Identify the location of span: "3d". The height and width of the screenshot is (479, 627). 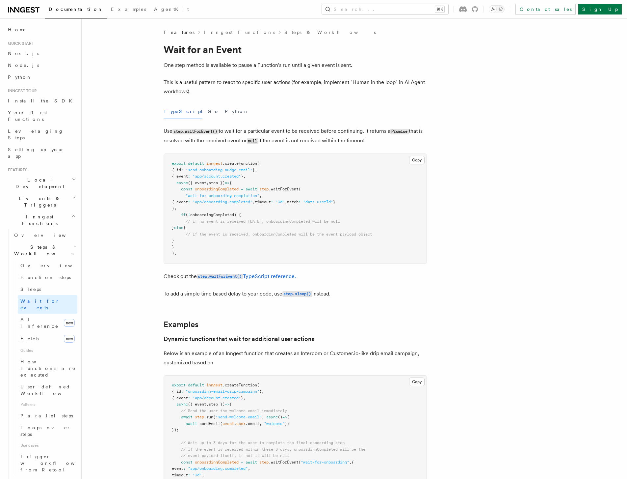
(280, 202).